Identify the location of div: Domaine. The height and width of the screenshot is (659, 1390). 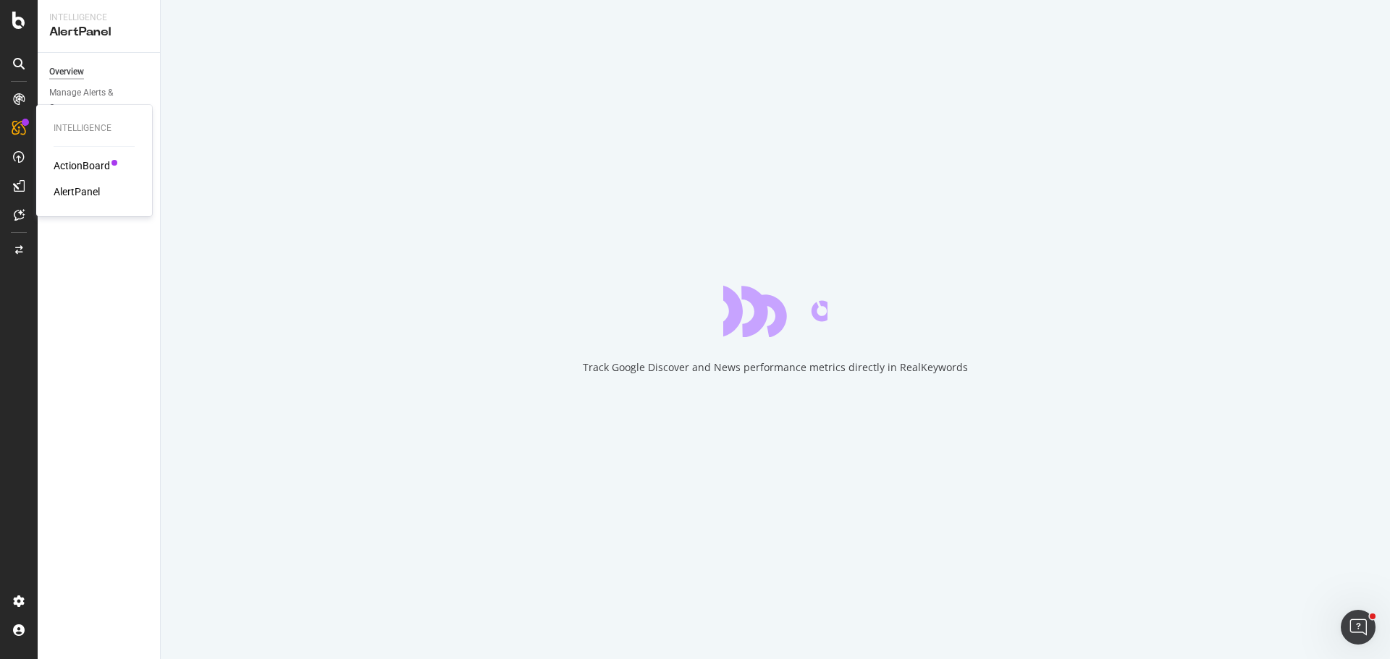
(93, 90).